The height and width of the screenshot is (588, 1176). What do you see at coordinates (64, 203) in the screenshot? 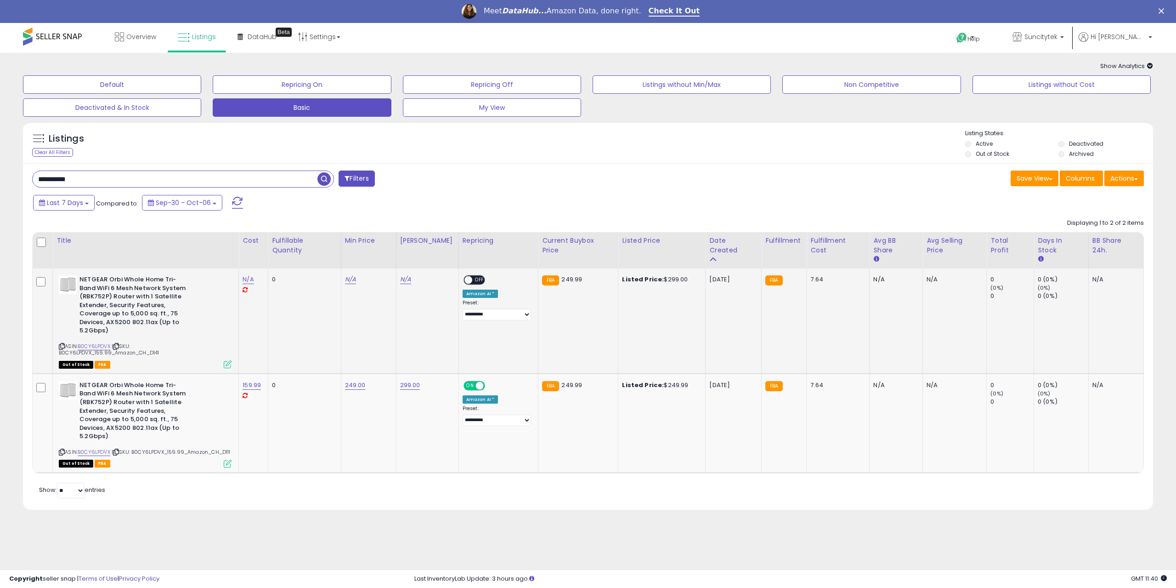
I see `button: Last 7 Days` at bounding box center [64, 203].